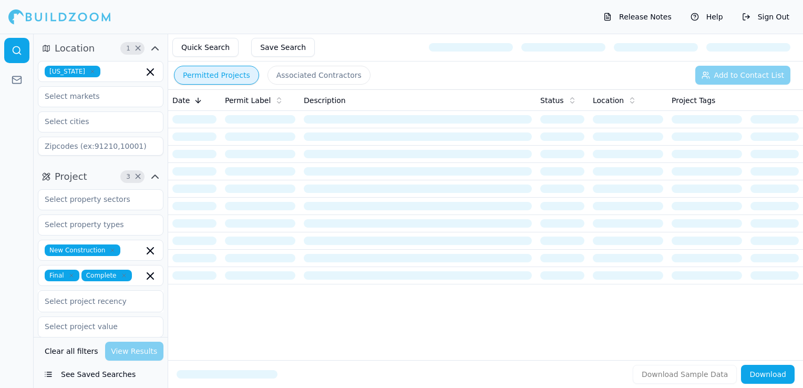  Describe the element at coordinates (94, 121) in the screenshot. I see `input: Select cities` at that location.